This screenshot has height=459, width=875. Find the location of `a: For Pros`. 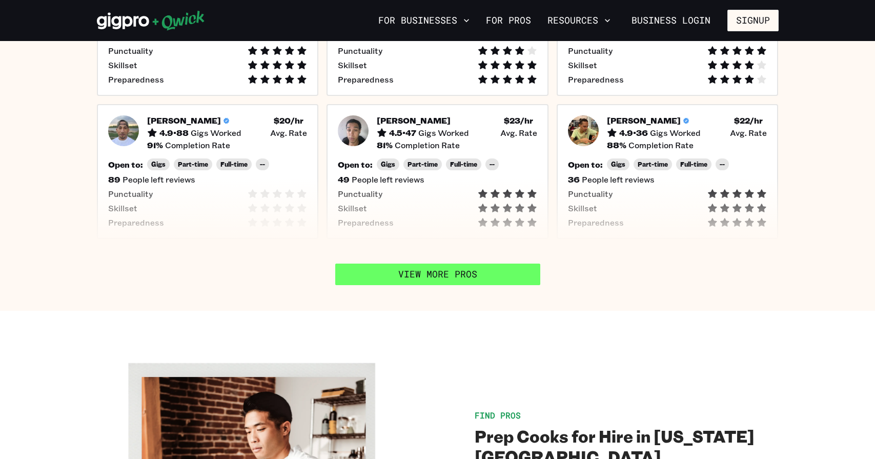

a: For Pros is located at coordinates (508, 21).